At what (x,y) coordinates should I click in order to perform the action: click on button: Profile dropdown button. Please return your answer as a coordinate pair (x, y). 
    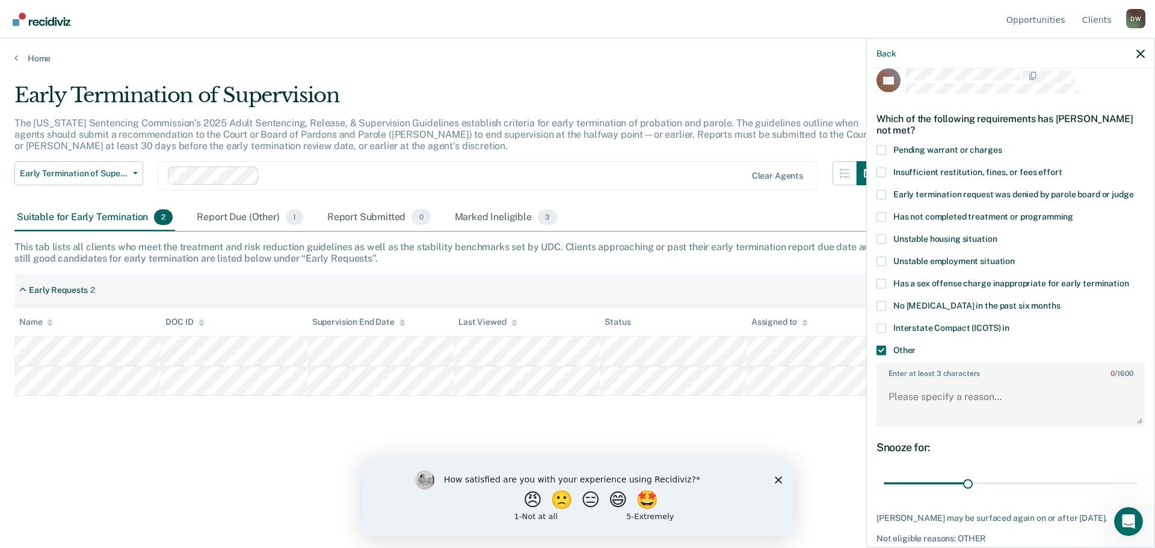
    Looking at the image, I should click on (1136, 19).